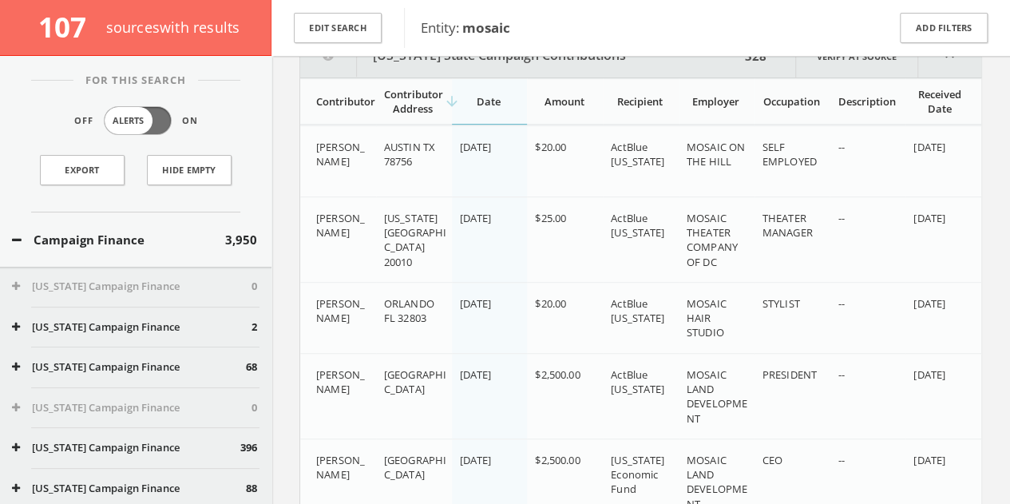 The image size is (1010, 504). What do you see at coordinates (248, 448) in the screenshot?
I see `span: 396` at bounding box center [248, 448].